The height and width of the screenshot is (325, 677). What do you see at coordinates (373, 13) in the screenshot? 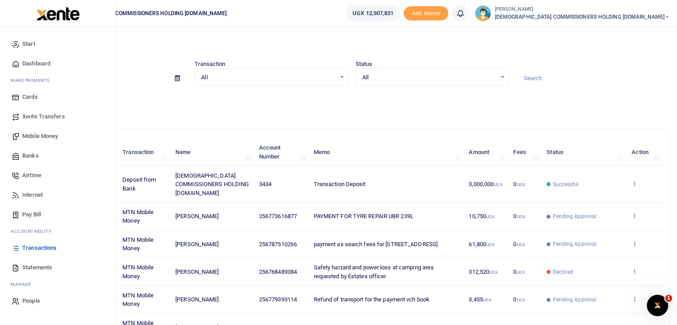
I see `li: Wallet ballance` at bounding box center [373, 13].